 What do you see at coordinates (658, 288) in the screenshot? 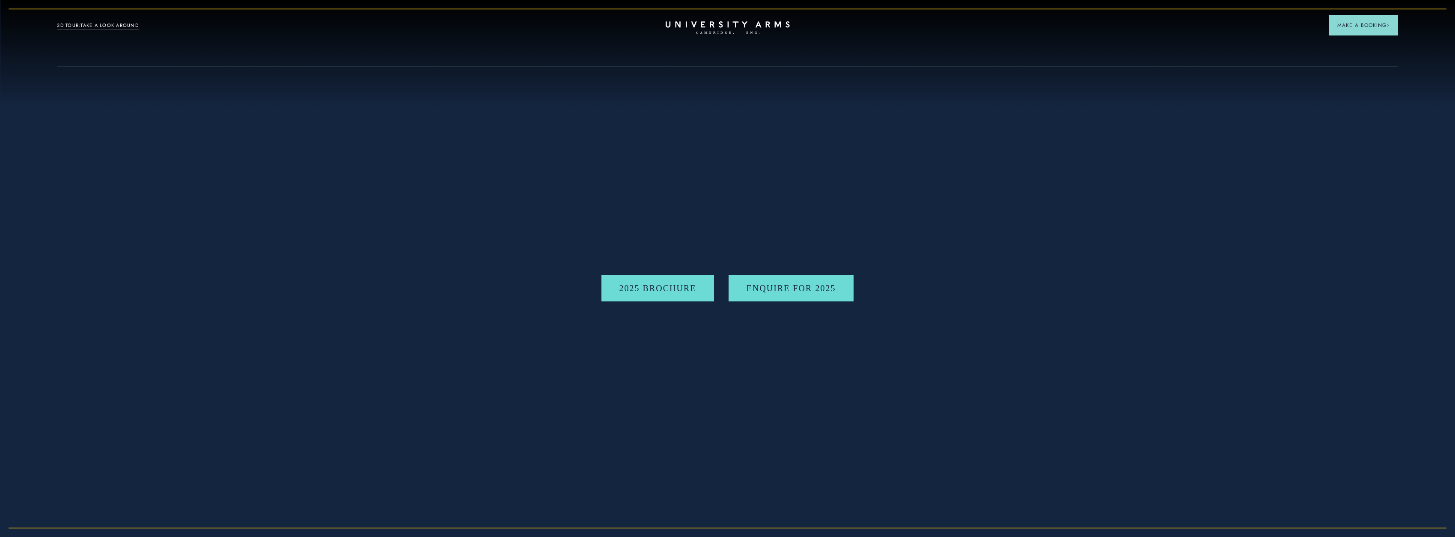
I see `a: 2025 BROCHURE` at bounding box center [658, 288].